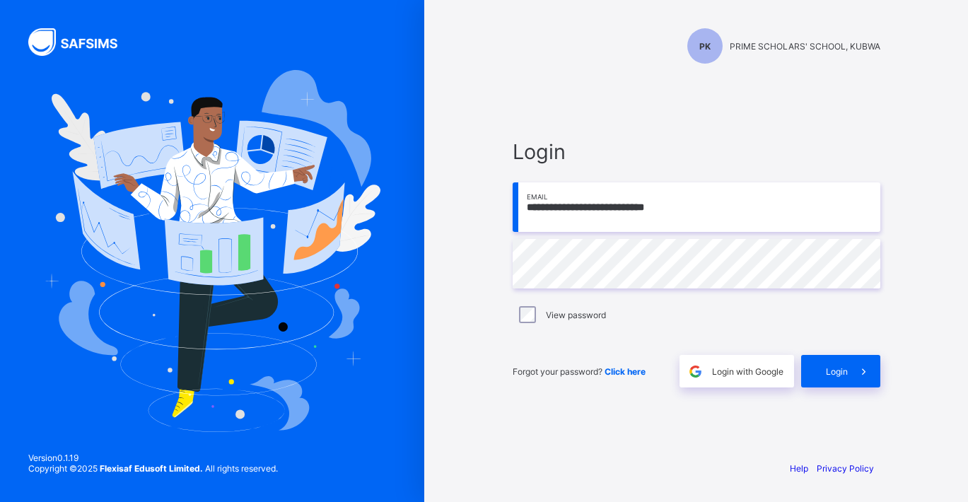 This screenshot has height=502, width=968. What do you see at coordinates (81, 42) in the screenshot?
I see `img: SAFSIMS Logo` at bounding box center [81, 42].